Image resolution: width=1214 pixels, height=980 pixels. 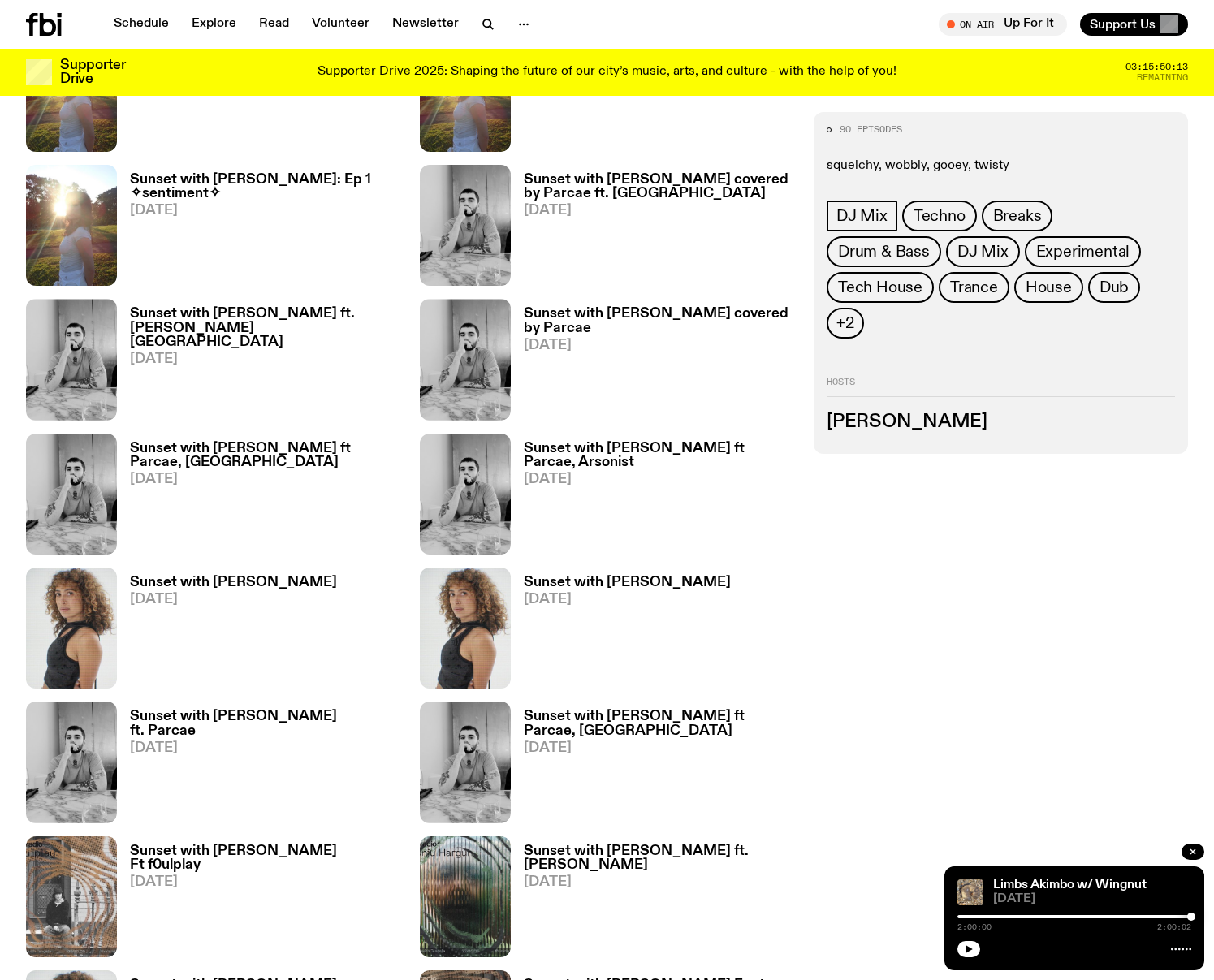 What do you see at coordinates (1134, 24) in the screenshot?
I see `button: Support Us` at bounding box center [1134, 24].